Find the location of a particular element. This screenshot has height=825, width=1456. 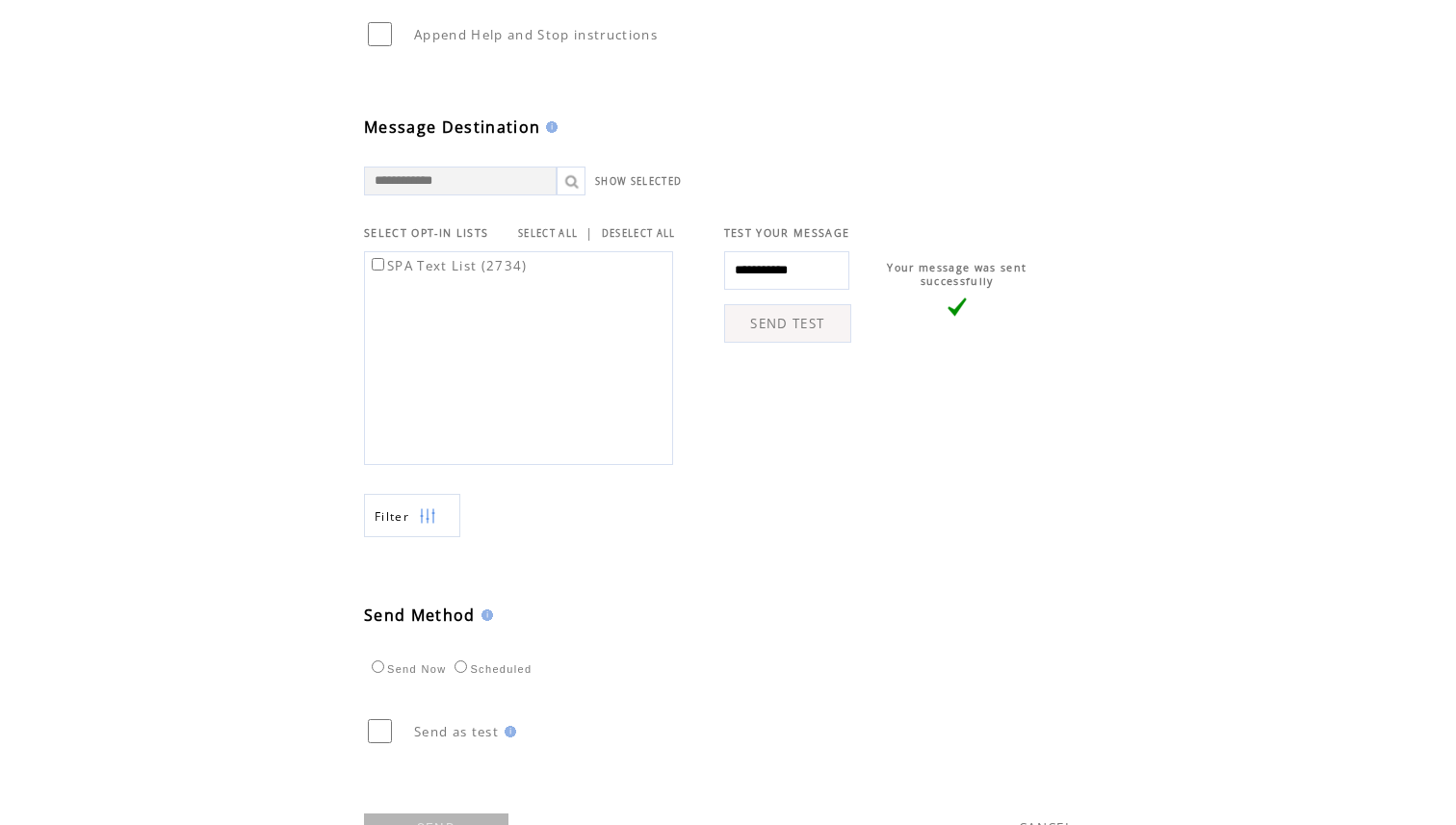

input: SPA Text List (2734) is located at coordinates (377, 264).